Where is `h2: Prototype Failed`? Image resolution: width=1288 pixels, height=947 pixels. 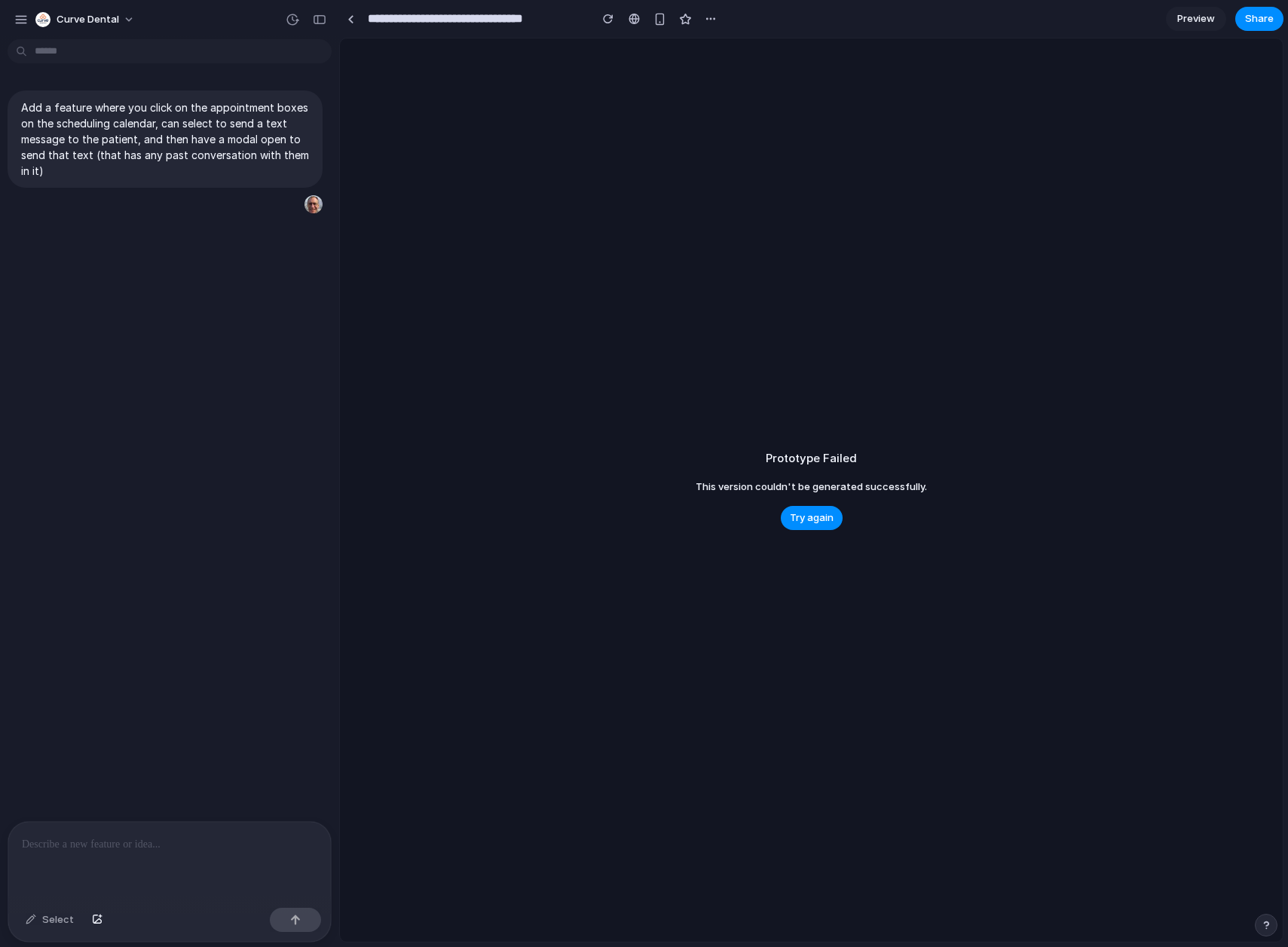
h2: Prototype Failed is located at coordinates (812, 458).